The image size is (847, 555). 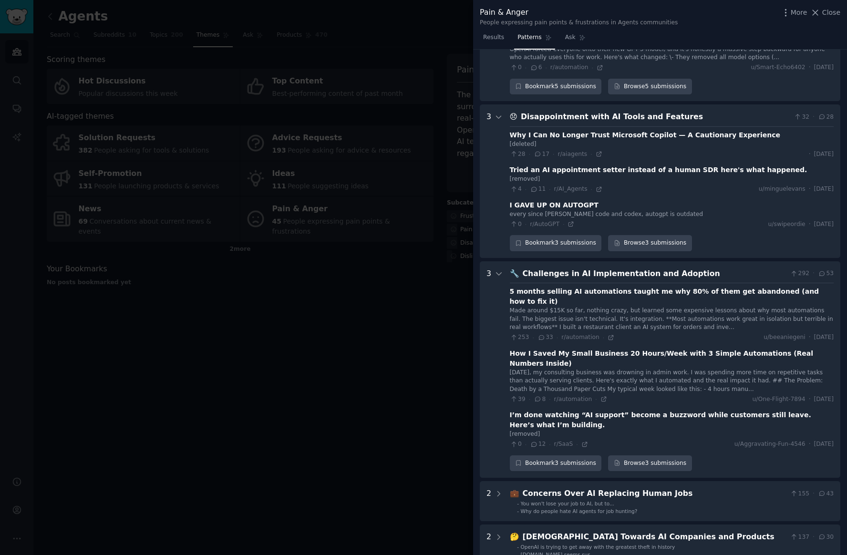 I want to click on span: 53, so click(x=826, y=274).